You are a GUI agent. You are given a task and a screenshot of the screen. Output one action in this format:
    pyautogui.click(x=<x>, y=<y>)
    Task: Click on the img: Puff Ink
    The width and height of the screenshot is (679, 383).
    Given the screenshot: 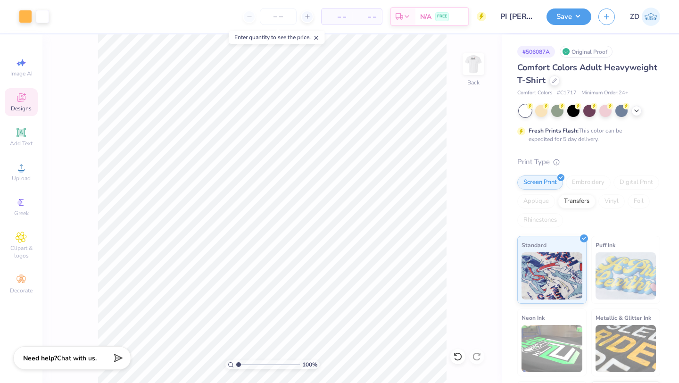 What is the action you would take?
    pyautogui.click(x=625, y=276)
    